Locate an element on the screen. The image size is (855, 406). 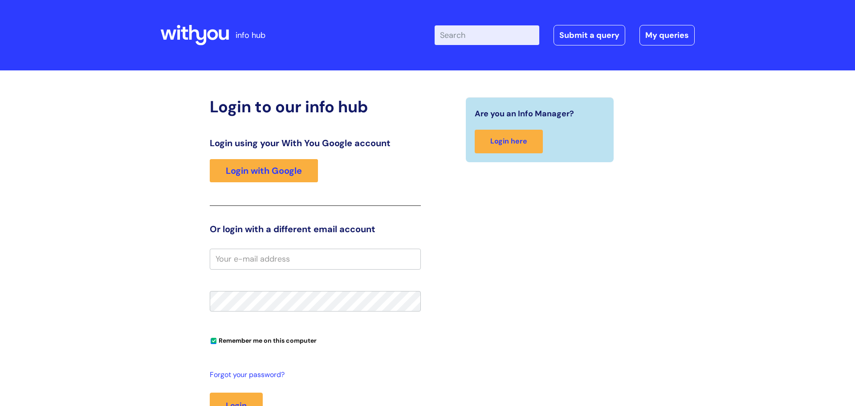
div: You can uncheck this option if you're logging in from a shared device is located at coordinates (315, 340).